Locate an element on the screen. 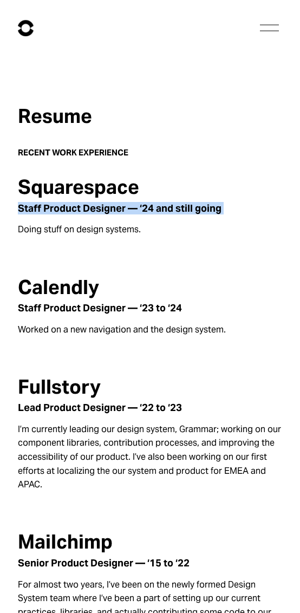 This screenshot has width=300, height=613. h2: Fullstory is located at coordinates (150, 387).